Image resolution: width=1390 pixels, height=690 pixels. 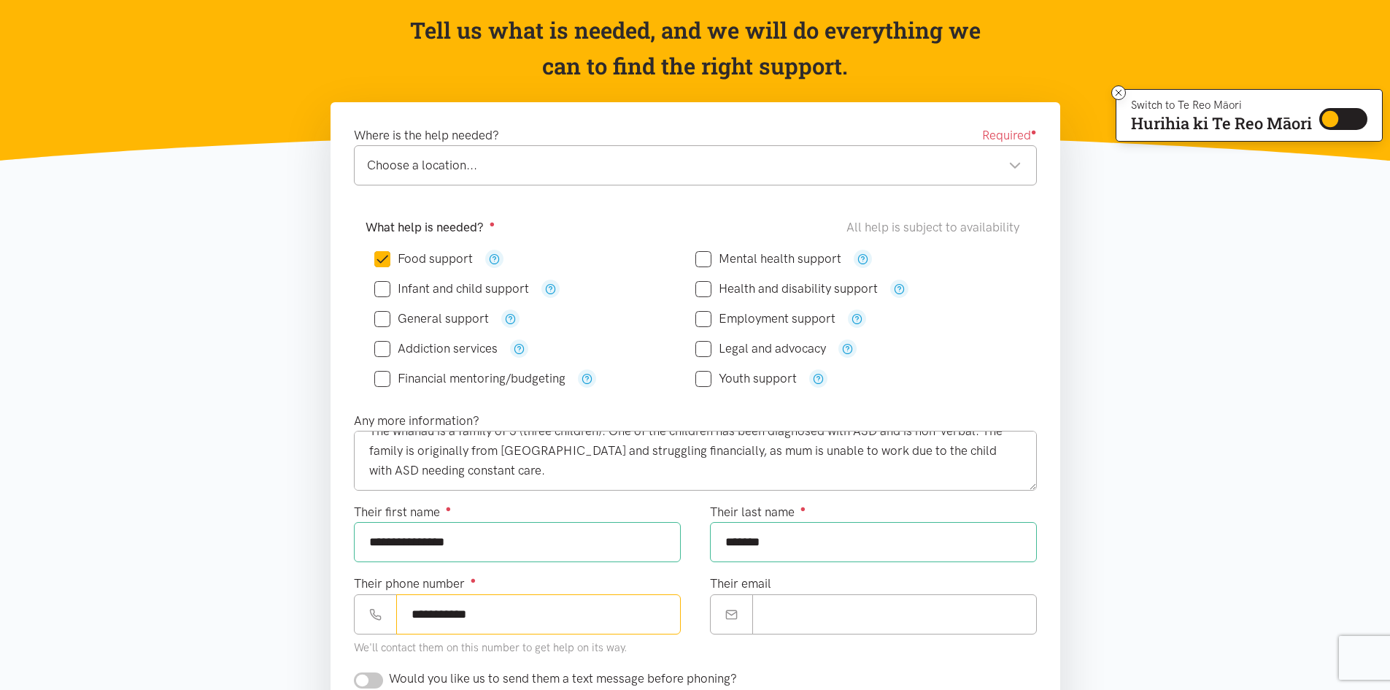 What do you see at coordinates (403, 512) in the screenshot?
I see `label: Their first name` at bounding box center [403, 512].